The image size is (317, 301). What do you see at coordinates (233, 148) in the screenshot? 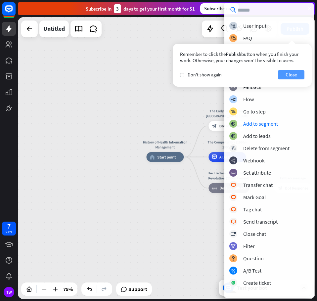
I see `i: block_delete_from_segment` at bounding box center [233, 148].